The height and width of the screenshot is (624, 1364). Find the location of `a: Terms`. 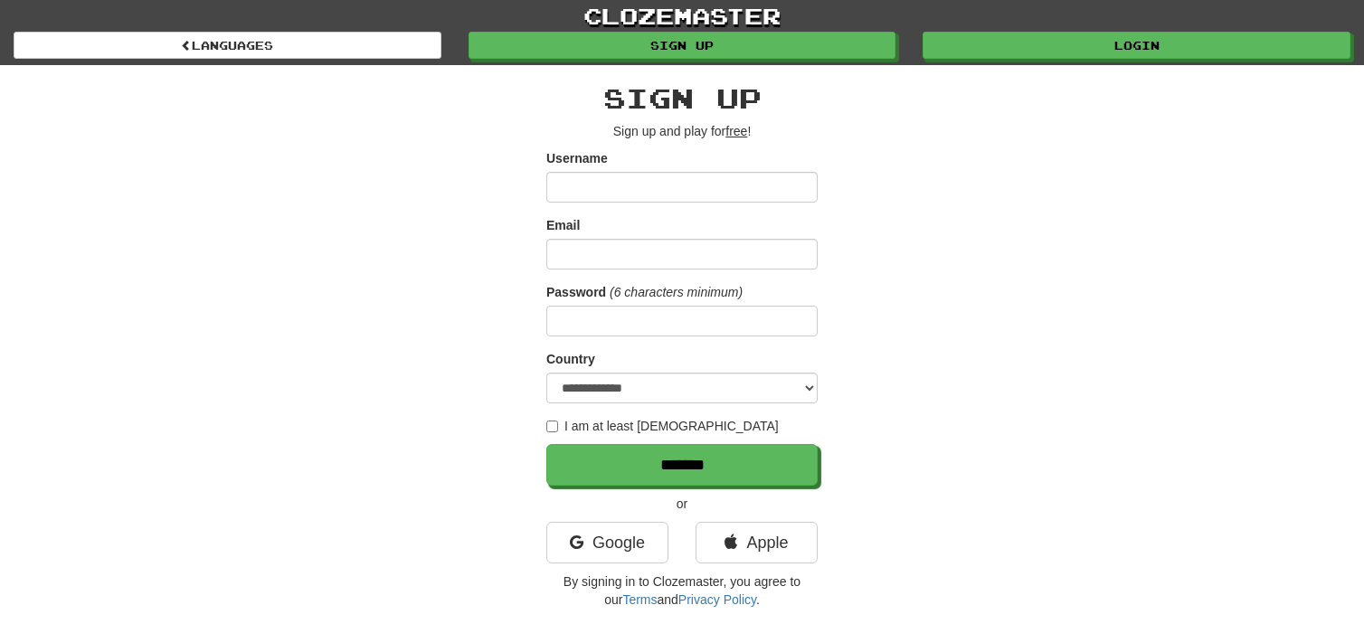

a: Terms is located at coordinates (640, 600).